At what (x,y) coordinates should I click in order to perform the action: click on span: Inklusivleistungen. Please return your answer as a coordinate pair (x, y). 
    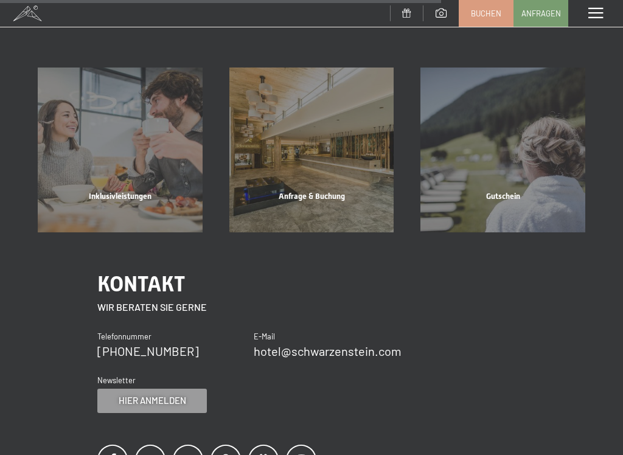
    Looking at the image, I should click on (120, 196).